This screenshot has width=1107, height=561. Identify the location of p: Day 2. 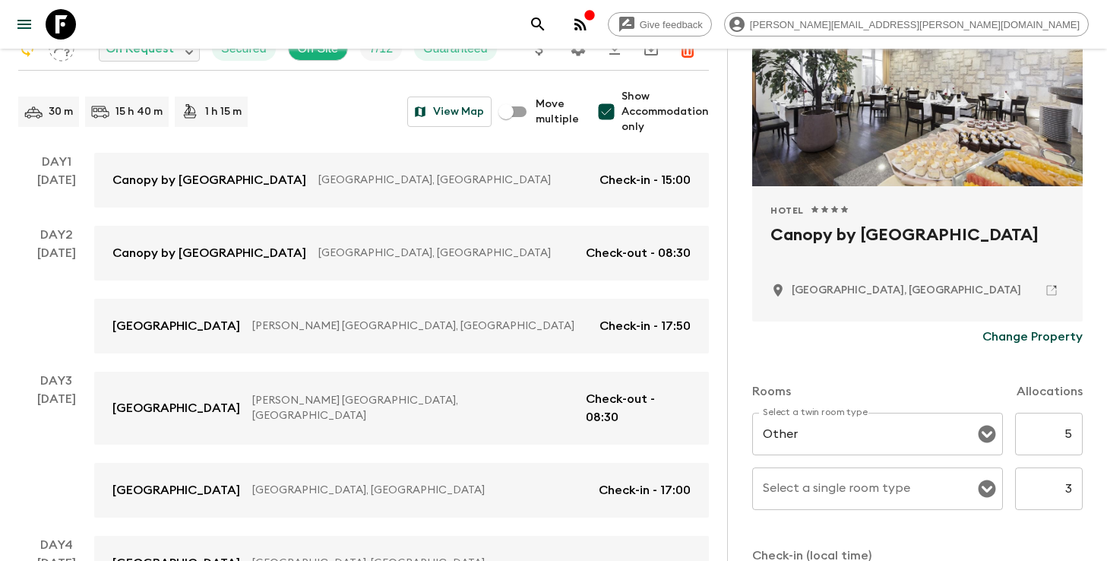
(56, 235).